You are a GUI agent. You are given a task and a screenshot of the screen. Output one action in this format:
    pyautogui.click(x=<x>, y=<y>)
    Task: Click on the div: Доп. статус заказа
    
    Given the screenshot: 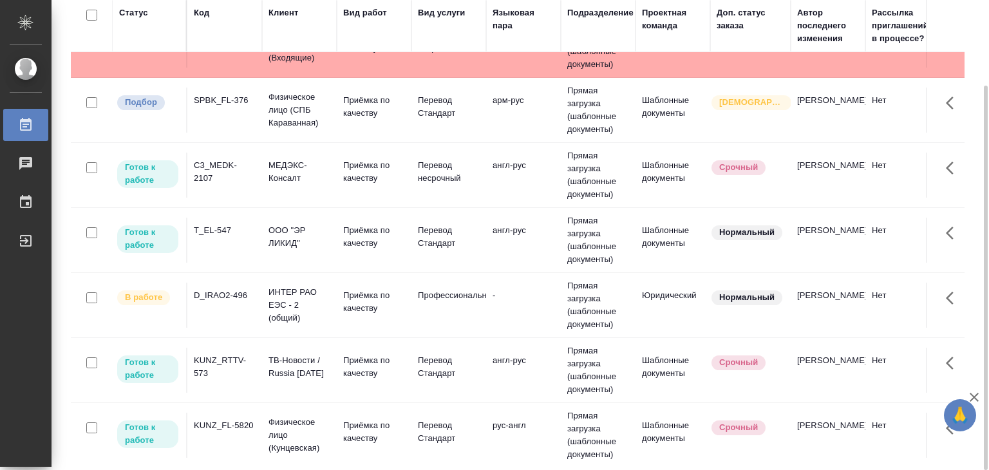 What is the action you would take?
    pyautogui.click(x=750, y=19)
    